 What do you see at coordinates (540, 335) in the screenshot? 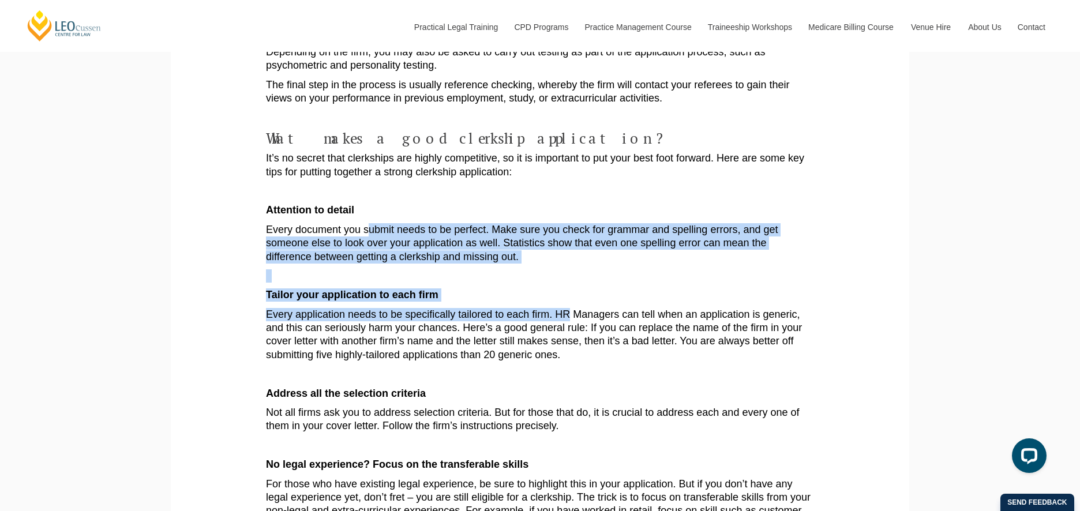
I see `p: Every application needs to be specifically tailored to each firm. HR Managers can tell when an ap...` at bounding box center [540, 335].